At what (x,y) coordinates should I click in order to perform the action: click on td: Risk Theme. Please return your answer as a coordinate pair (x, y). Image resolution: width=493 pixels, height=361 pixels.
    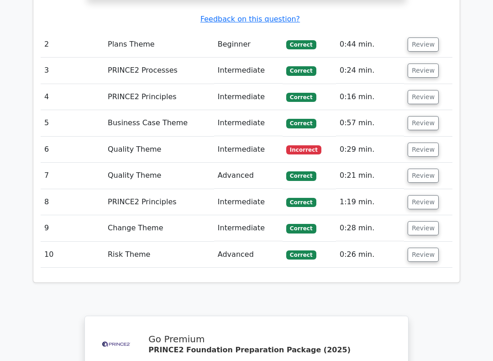
    Looking at the image, I should click on (159, 254).